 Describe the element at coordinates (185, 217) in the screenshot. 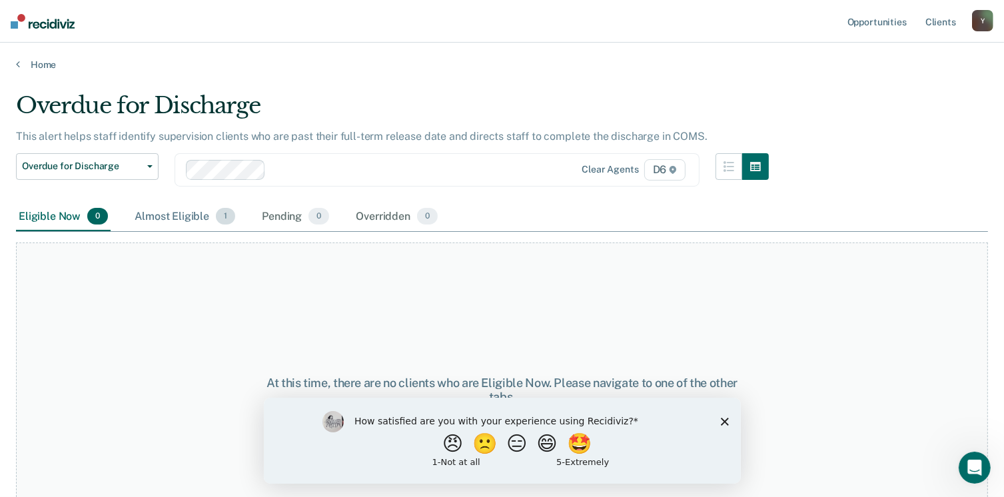

I see `div: Almost Eligible1` at that location.